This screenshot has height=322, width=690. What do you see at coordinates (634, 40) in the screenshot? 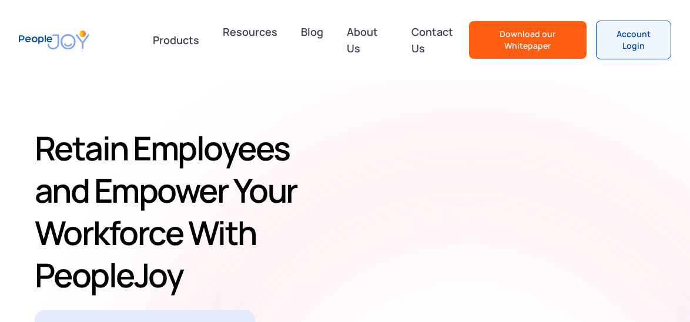
I see `div: Account Login` at bounding box center [634, 40].